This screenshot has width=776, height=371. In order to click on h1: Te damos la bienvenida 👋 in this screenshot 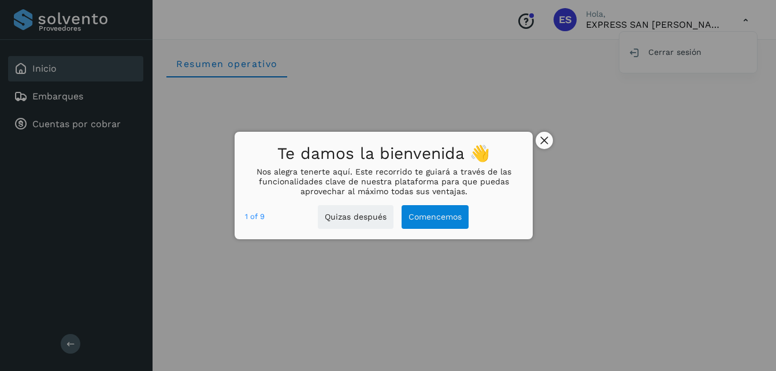, I will do `click(383, 154)`.